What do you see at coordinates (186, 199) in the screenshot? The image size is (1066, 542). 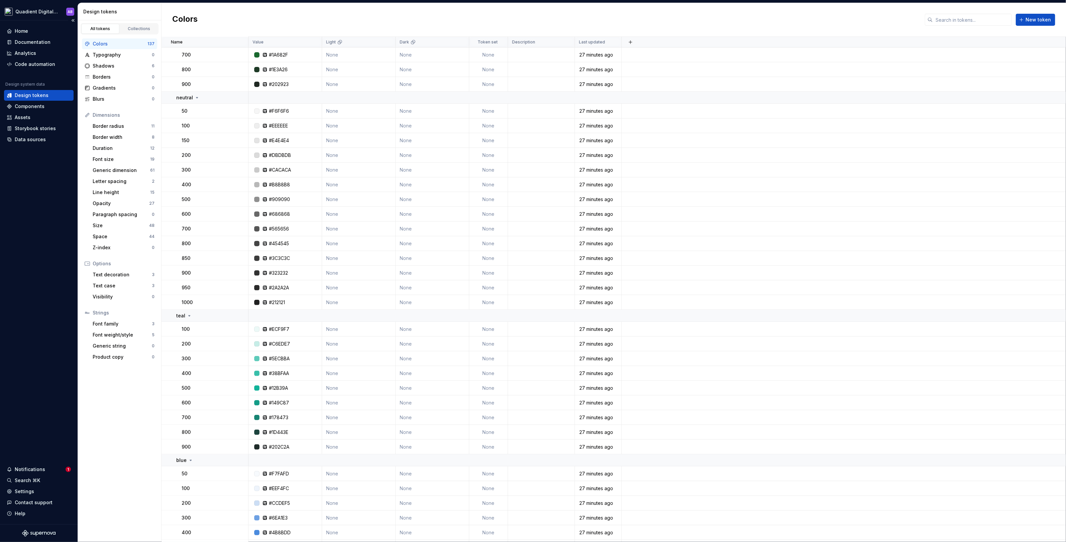 I see `p: 500` at bounding box center [186, 199].